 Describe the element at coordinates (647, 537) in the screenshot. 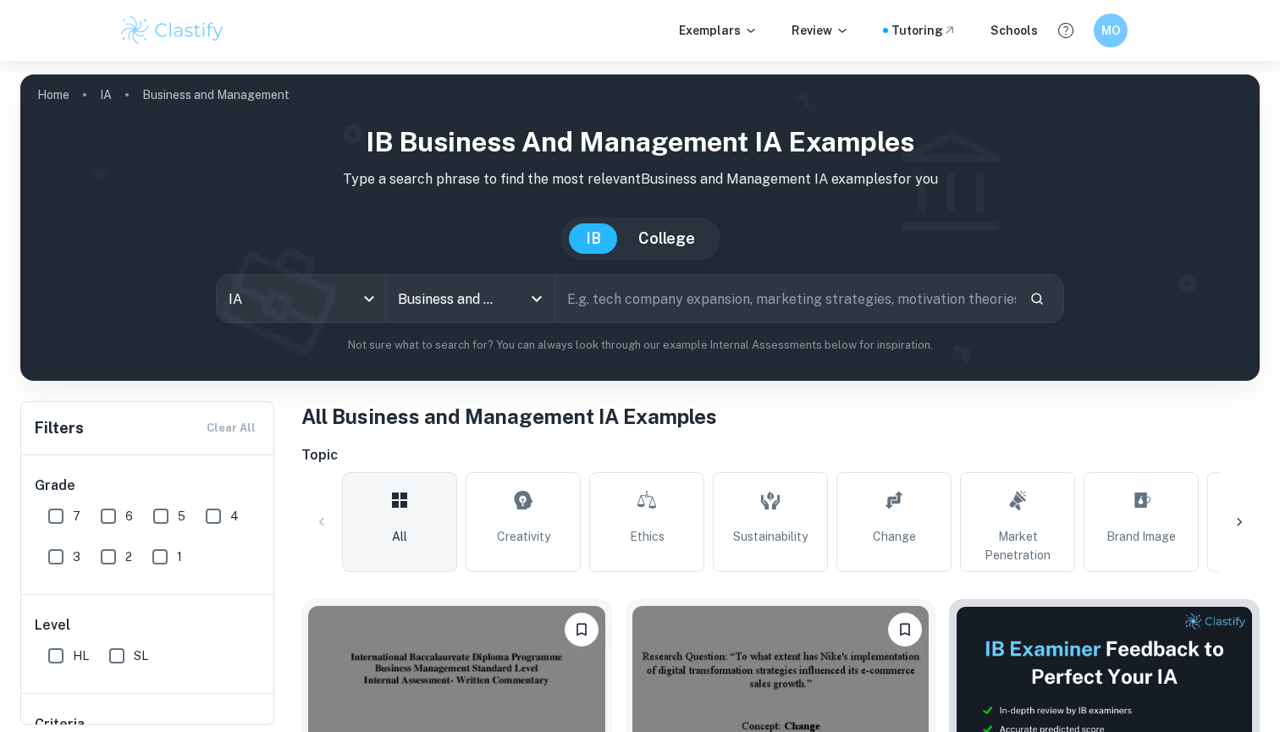

I see `span: Ethics` at that location.